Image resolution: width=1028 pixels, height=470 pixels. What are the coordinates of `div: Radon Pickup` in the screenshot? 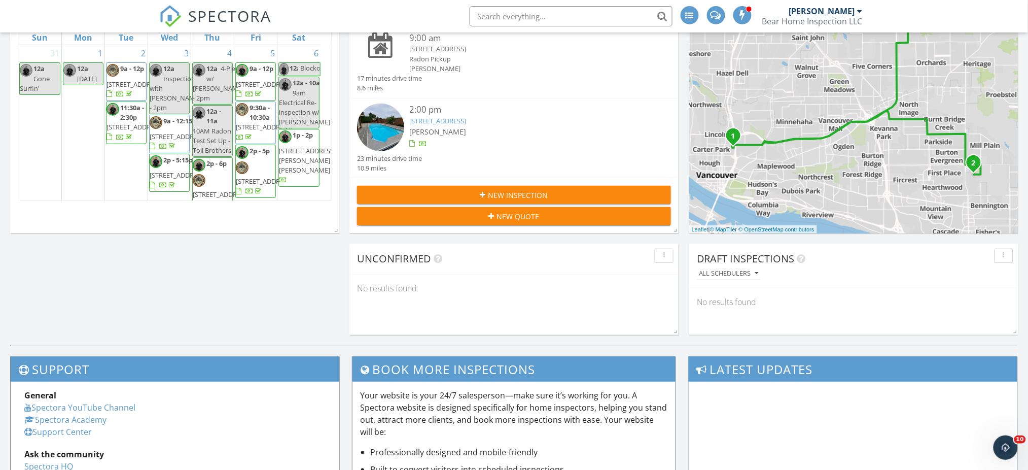 It's located at (527, 59).